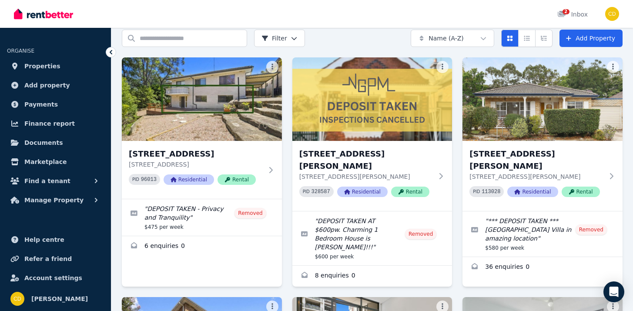  Describe the element at coordinates (55, 162) in the screenshot. I see `a: Marketplace` at that location.